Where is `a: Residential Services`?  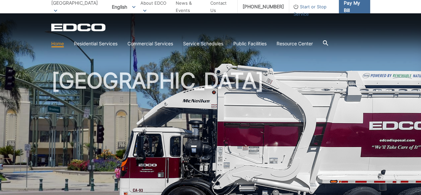 a: Residential Services is located at coordinates (96, 44).